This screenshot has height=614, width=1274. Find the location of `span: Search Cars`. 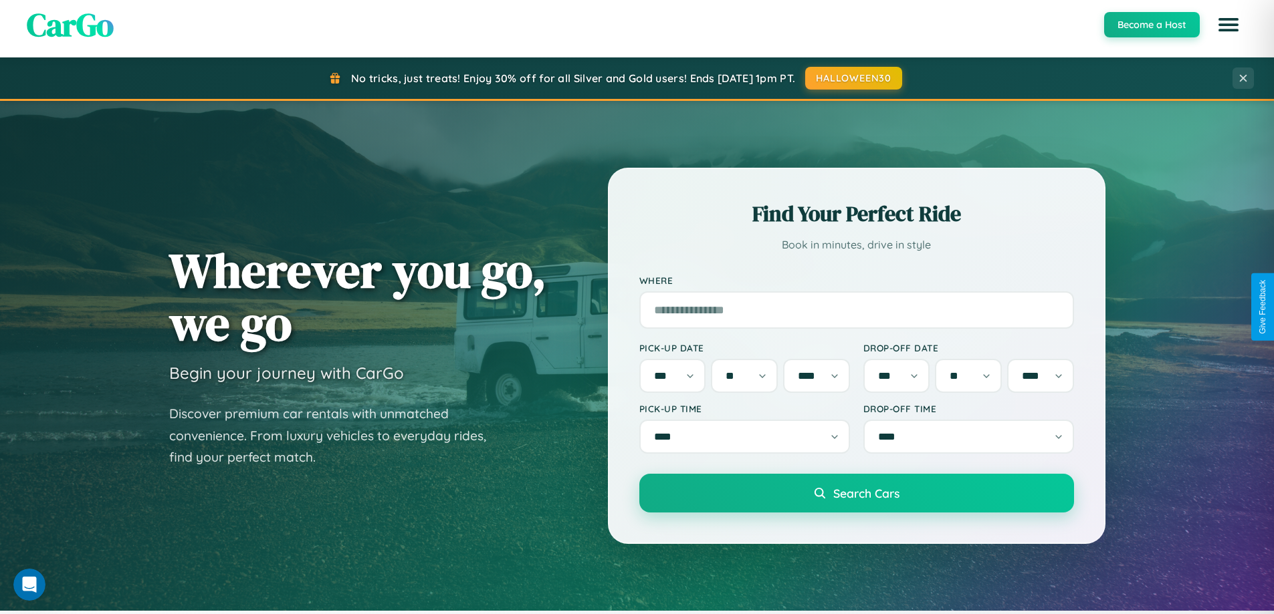

span: Search Cars is located at coordinates (866, 493).